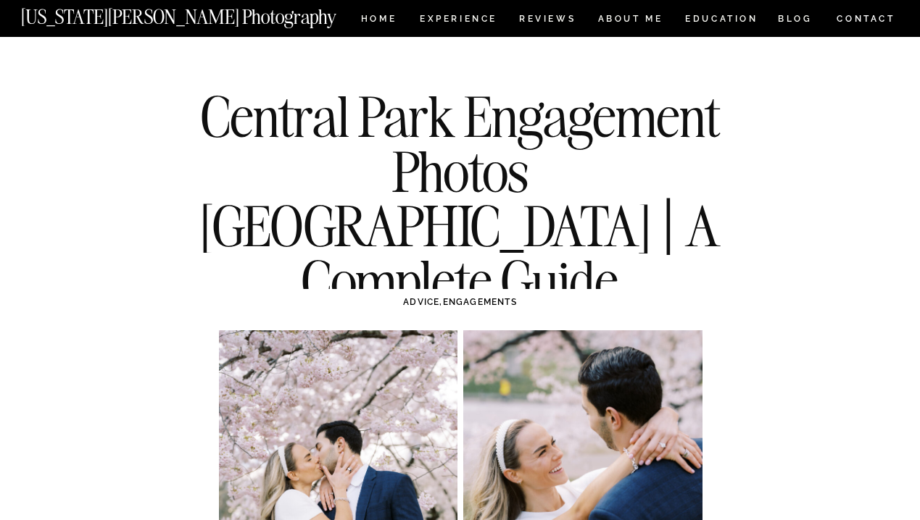  Describe the element at coordinates (421, 302) in the screenshot. I see `a: ADVICE` at that location.